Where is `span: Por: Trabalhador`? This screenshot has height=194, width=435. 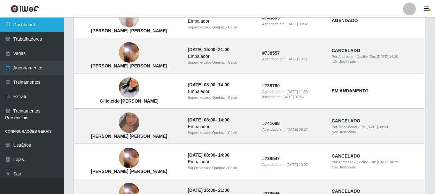
span: Por: Trabalhador is located at coordinates (344, 127).